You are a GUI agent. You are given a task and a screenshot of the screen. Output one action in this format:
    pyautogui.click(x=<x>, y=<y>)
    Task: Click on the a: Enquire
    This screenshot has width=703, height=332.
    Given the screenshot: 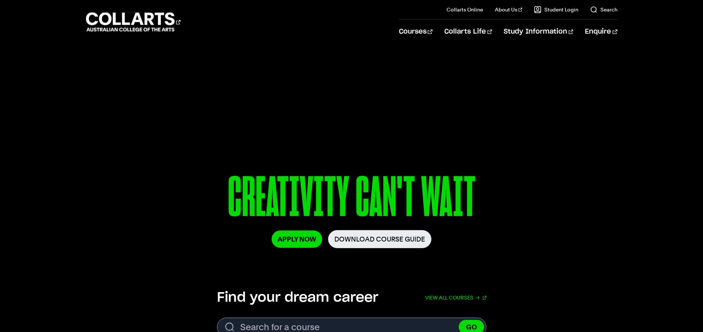 What is the action you would take?
    pyautogui.click(x=601, y=32)
    